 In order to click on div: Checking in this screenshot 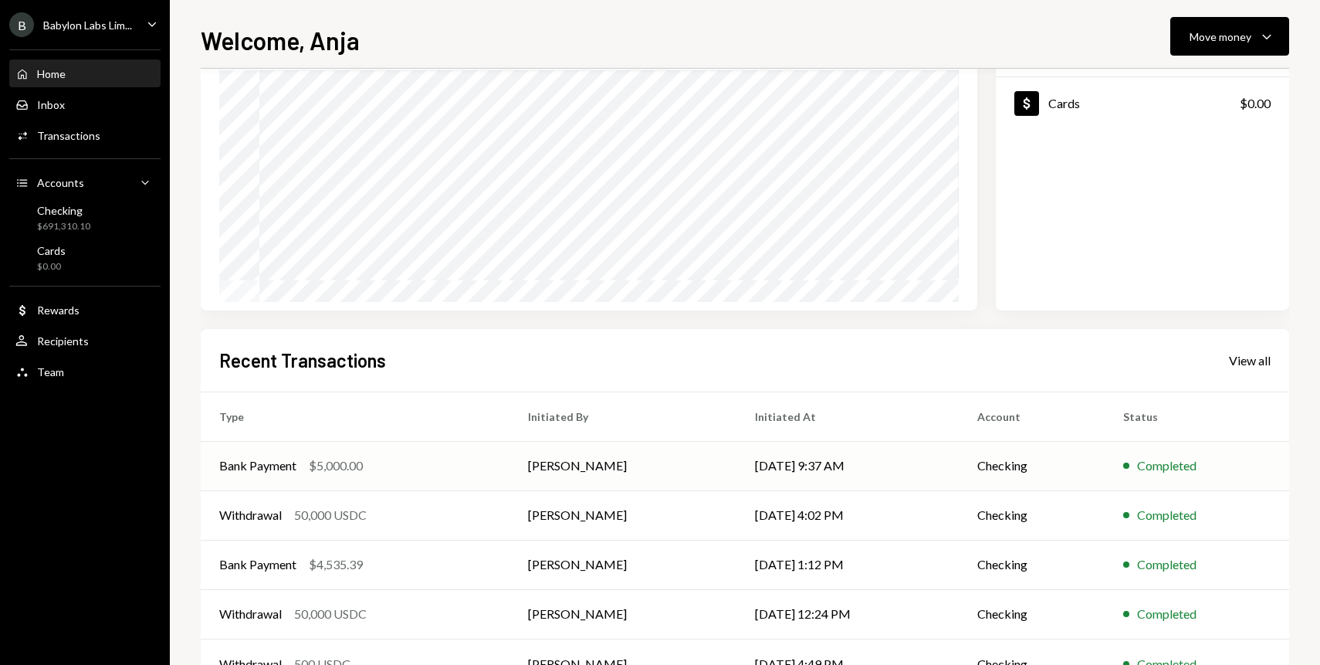, I will do `click(63, 210)`.